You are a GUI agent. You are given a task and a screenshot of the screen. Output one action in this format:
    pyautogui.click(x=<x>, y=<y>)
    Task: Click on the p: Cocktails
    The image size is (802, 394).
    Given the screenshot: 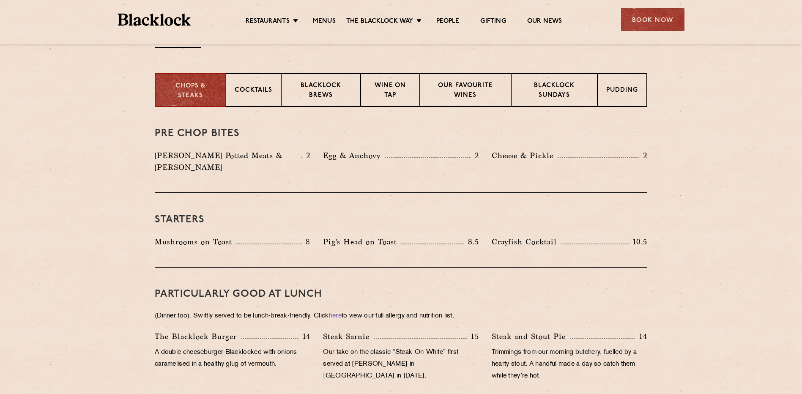 What is the action you would take?
    pyautogui.click(x=253, y=91)
    